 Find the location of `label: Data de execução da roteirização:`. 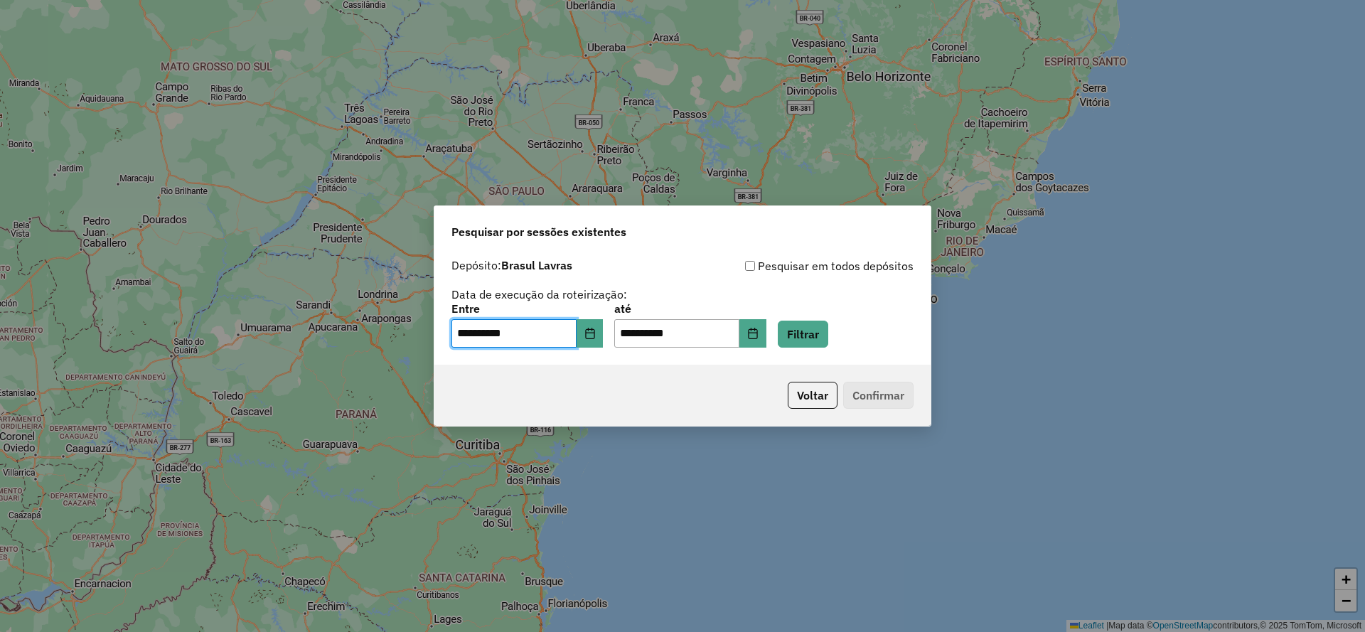

label: Data de execução da roteirização: is located at coordinates (539, 294).